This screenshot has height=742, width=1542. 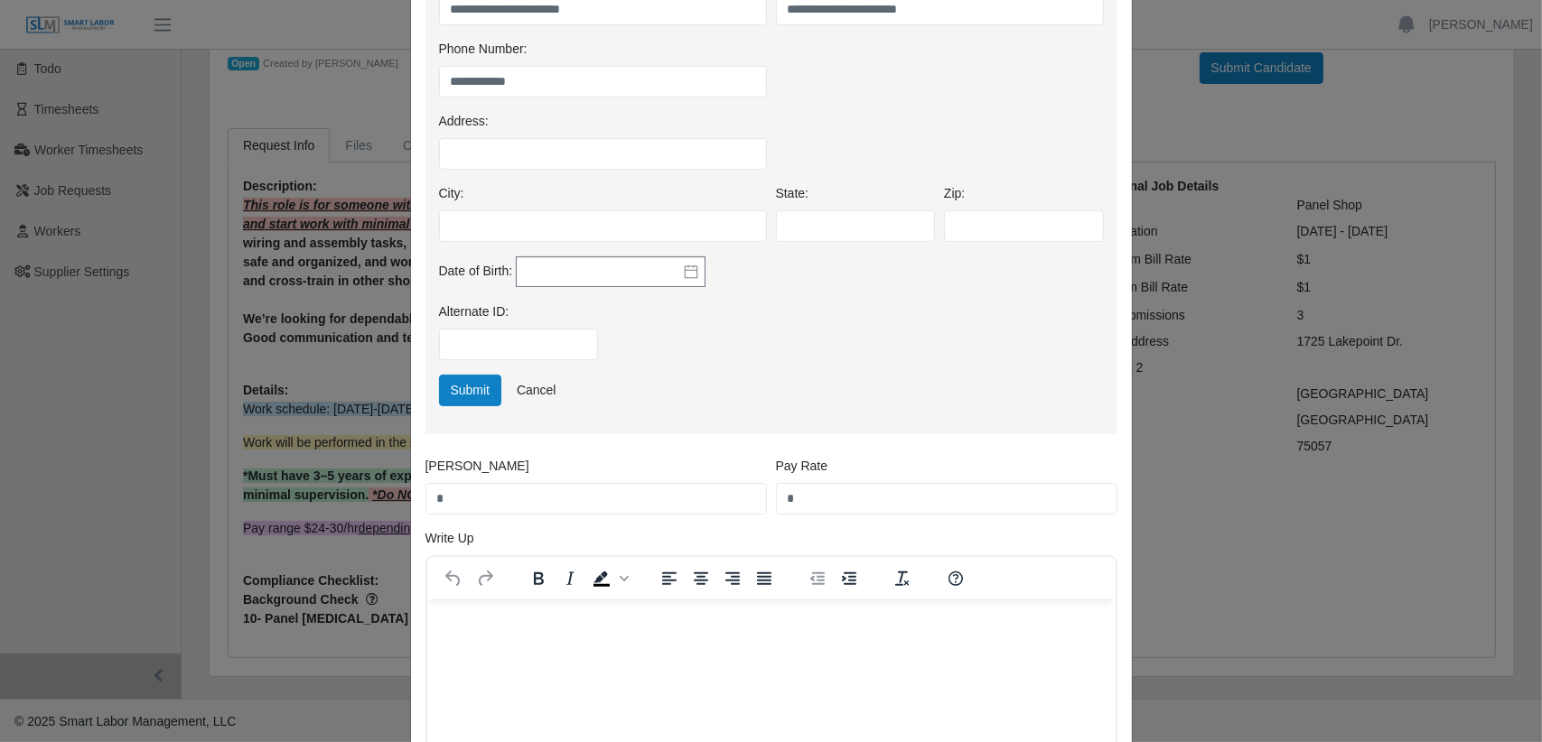 What do you see at coordinates (792, 193) in the screenshot?
I see `label: State:` at bounding box center [792, 193].